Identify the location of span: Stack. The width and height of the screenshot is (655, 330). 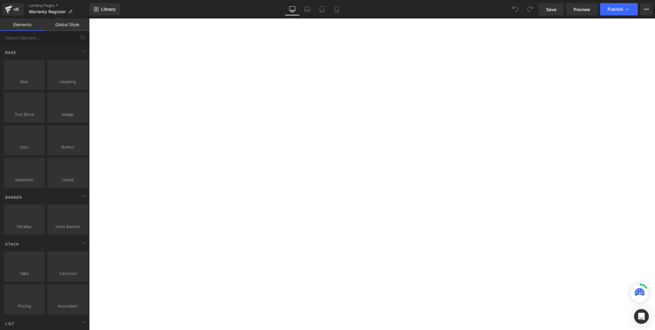
(12, 244).